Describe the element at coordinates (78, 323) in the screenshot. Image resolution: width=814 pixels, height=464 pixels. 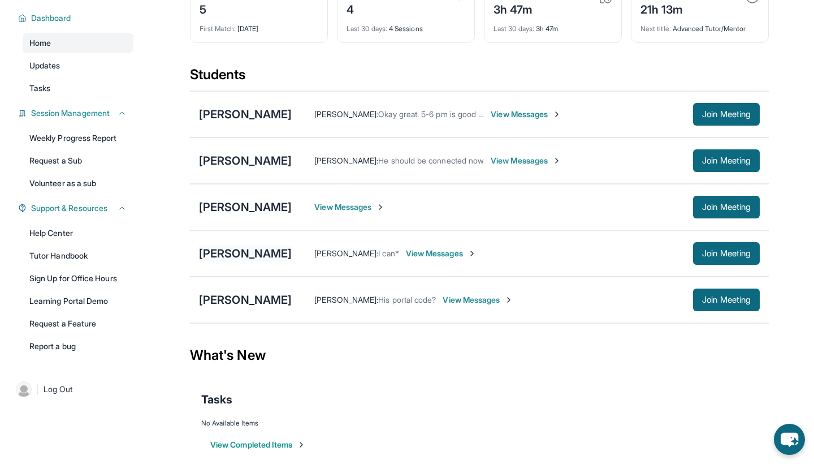
I see `a: Request a Feature` at that location.